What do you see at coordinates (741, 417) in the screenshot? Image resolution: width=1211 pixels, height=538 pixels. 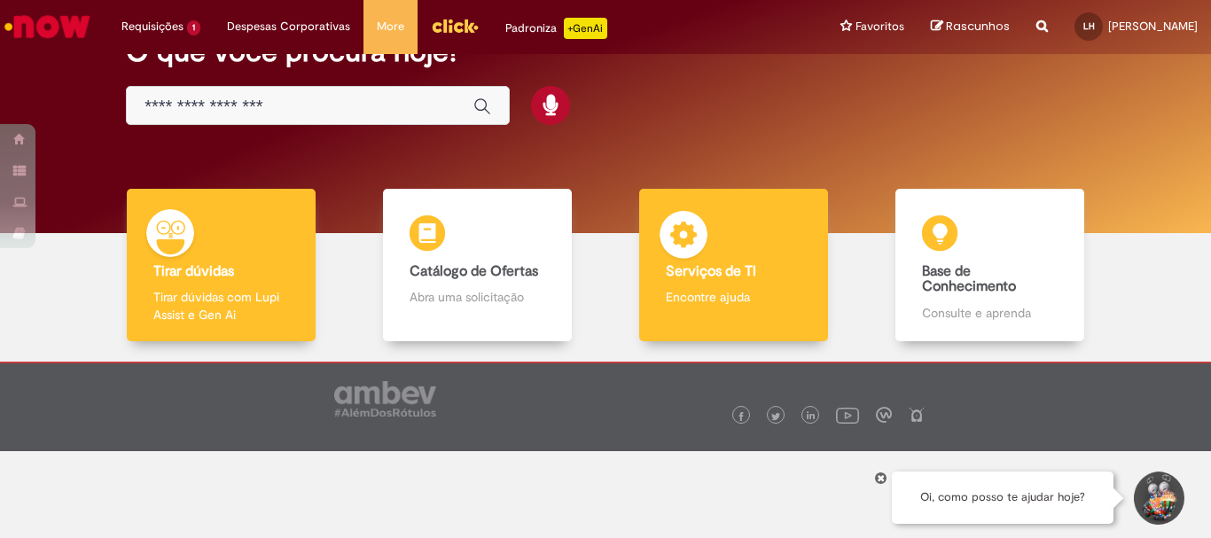 I see `img: logo_footer_facebook.png` at bounding box center [741, 417].